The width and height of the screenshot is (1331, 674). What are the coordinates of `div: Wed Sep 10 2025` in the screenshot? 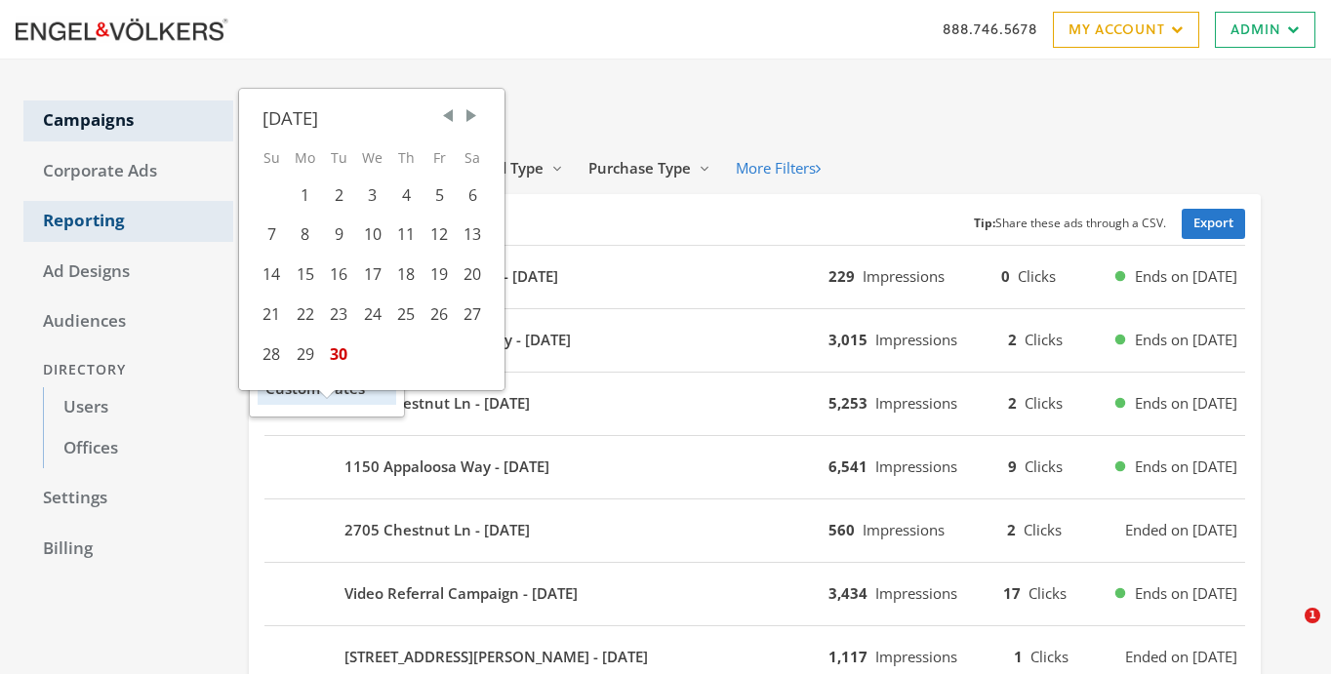 It's located at (372, 234).